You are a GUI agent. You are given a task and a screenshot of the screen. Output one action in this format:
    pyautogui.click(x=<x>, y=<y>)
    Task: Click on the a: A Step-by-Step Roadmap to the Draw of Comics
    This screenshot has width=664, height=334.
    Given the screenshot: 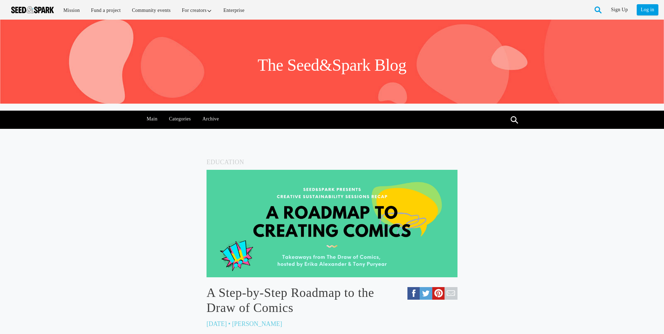 What is the action you would take?
    pyautogui.click(x=332, y=300)
    